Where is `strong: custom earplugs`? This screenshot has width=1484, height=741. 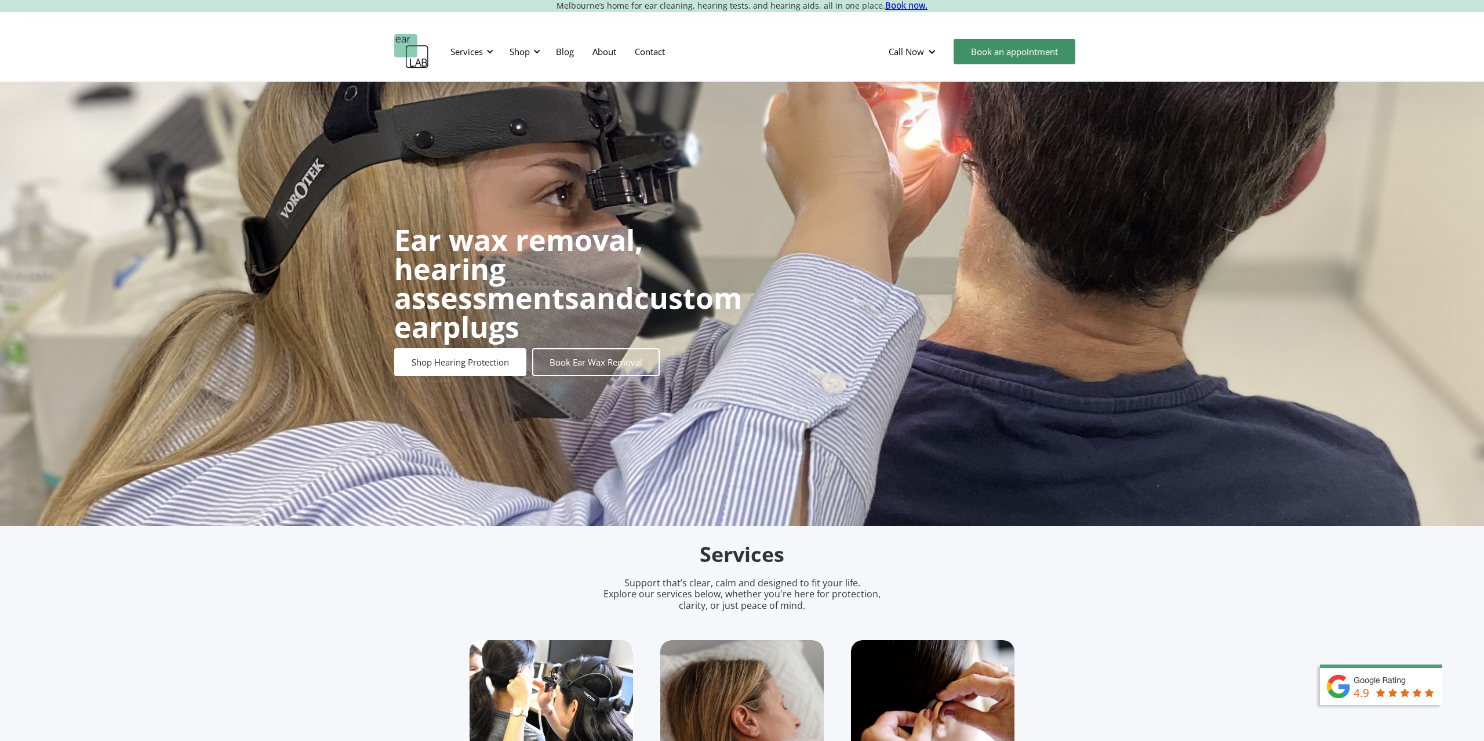
strong: custom earplugs is located at coordinates (568, 312).